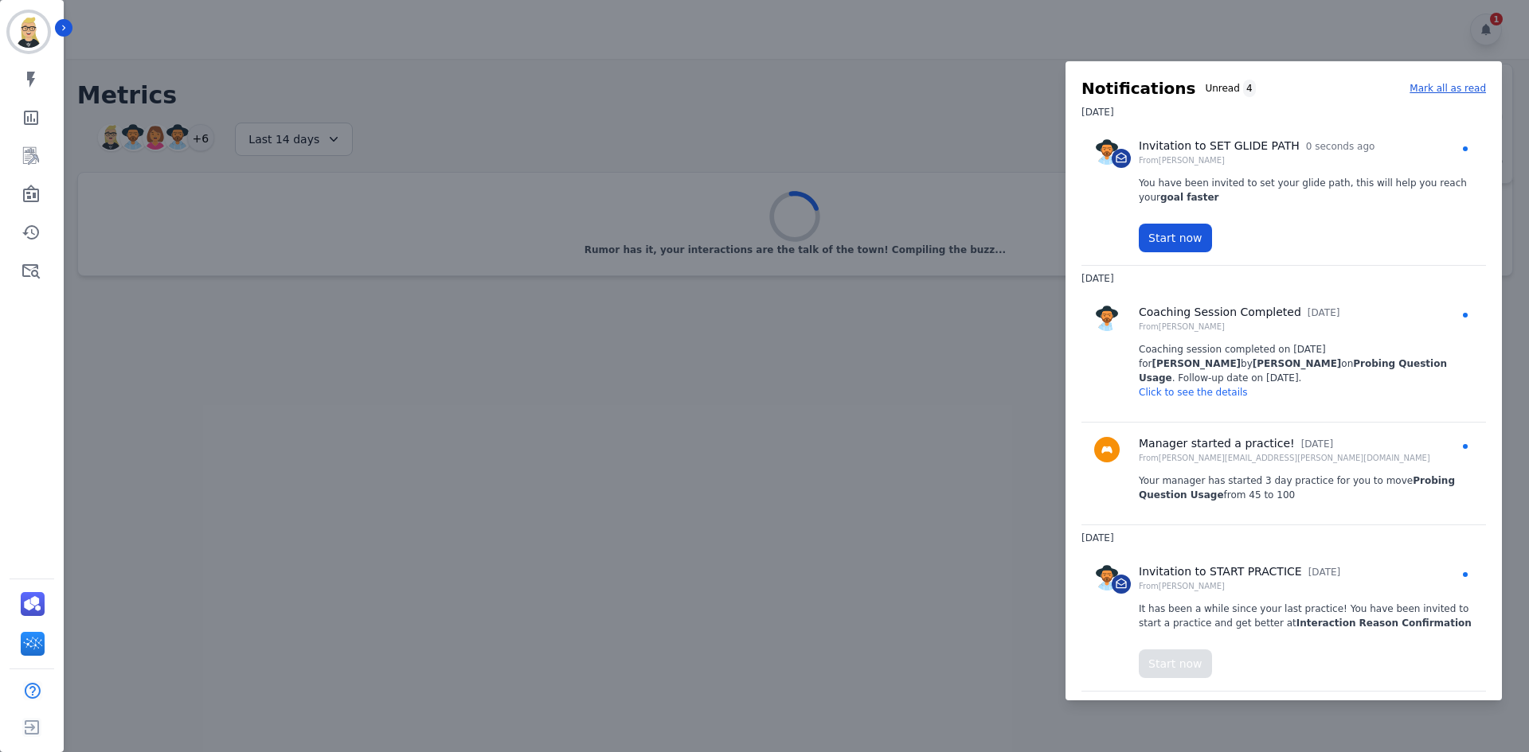 The image size is (1529, 752). Describe the element at coordinates (1384, 623) in the screenshot. I see `strong: Interaction Reason Confirmation` at that location.